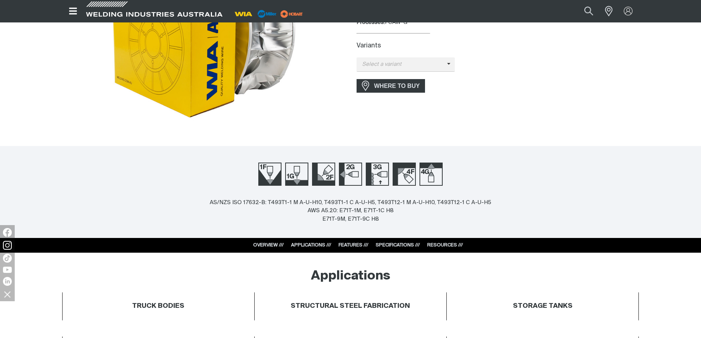 This screenshot has height=338, width=701. Describe the element at coordinates (323, 174) in the screenshot. I see `img: Welding Position 2F` at that location.